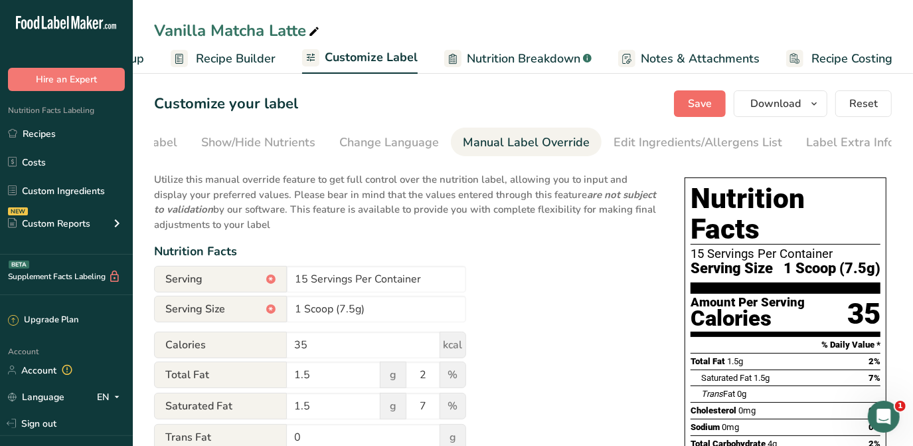 The width and height of the screenshot is (913, 446). What do you see at coordinates (518, 58) in the screenshot?
I see `a: Nutrition Breakdown` at bounding box center [518, 58].